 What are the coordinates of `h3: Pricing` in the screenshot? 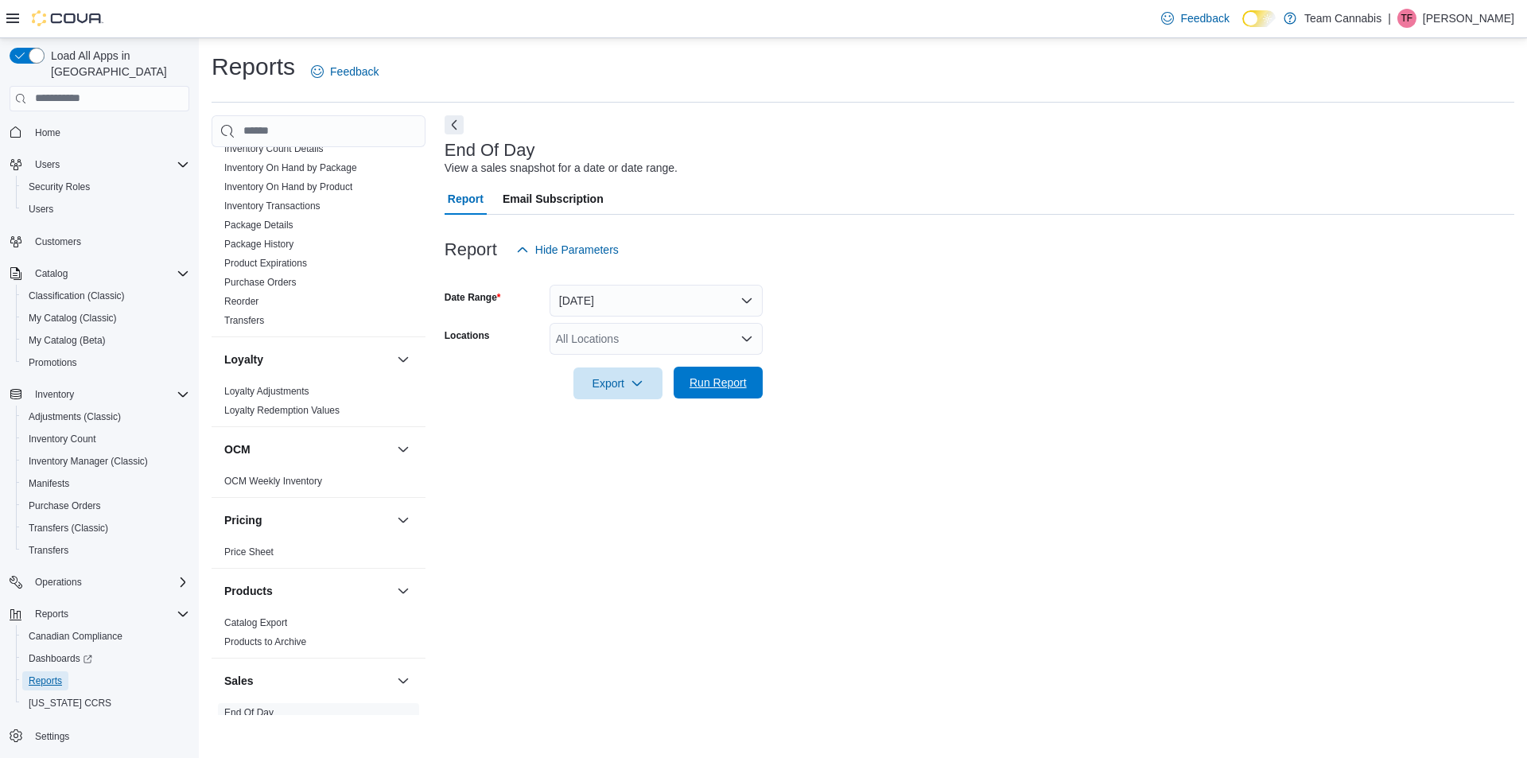 It's located at (243, 520).